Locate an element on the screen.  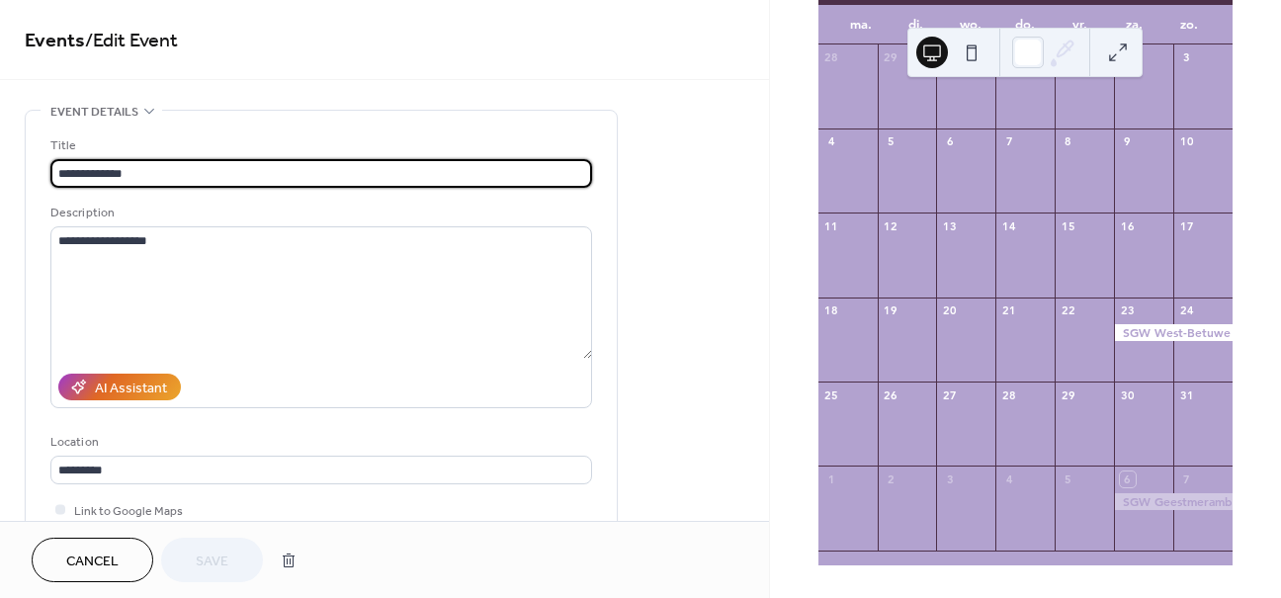
div: wo. is located at coordinates (970, 25).